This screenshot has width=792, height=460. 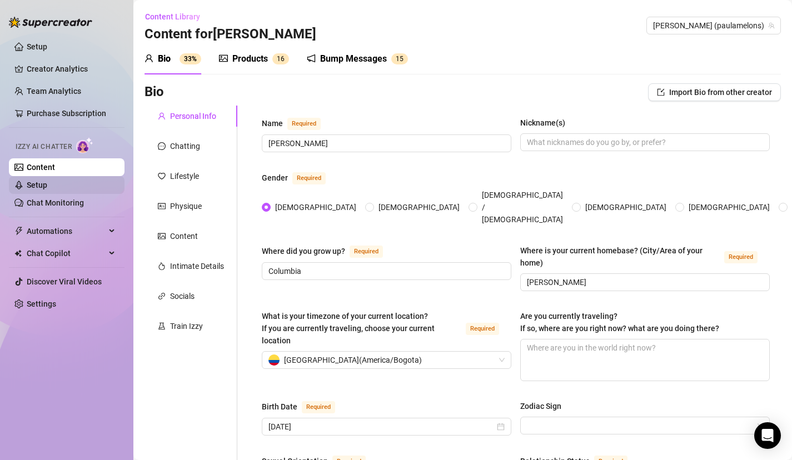 I want to click on label: Where is your current homebase? (City/Area of your home), so click(x=645, y=257).